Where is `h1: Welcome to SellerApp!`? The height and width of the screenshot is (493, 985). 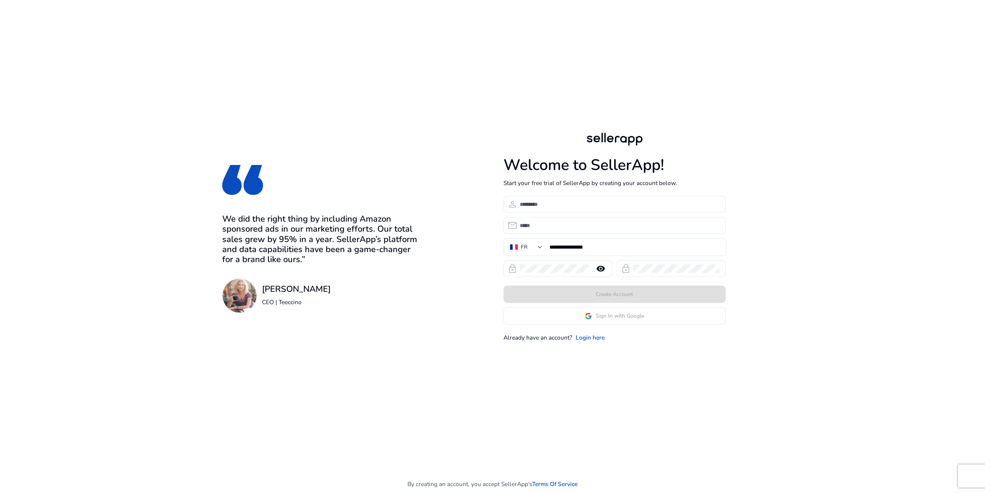
h1: Welcome to SellerApp! is located at coordinates (615, 165).